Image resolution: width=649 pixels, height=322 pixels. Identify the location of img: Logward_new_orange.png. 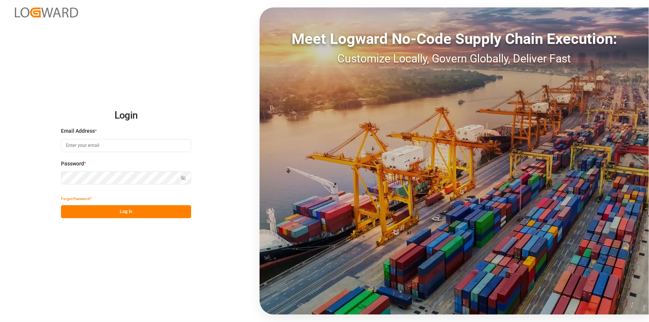
(46, 12).